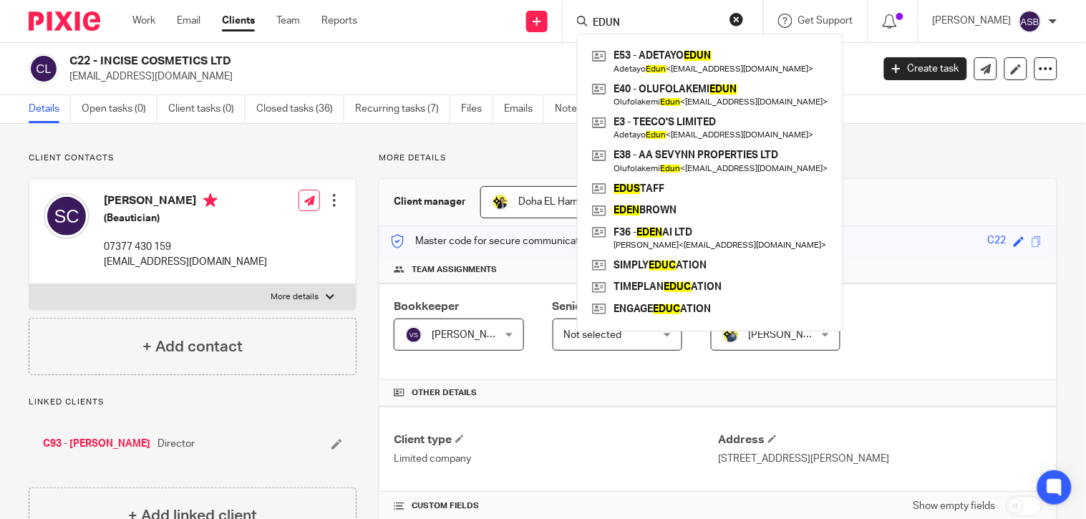 This screenshot has width=1086, height=519. Describe the element at coordinates (997, 241) in the screenshot. I see `div: C22` at that location.